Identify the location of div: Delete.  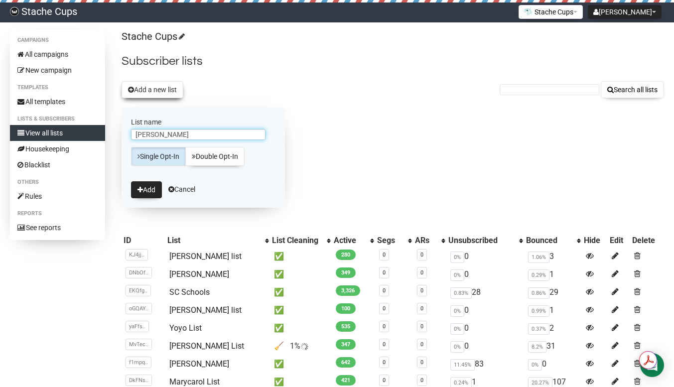
(647, 240).